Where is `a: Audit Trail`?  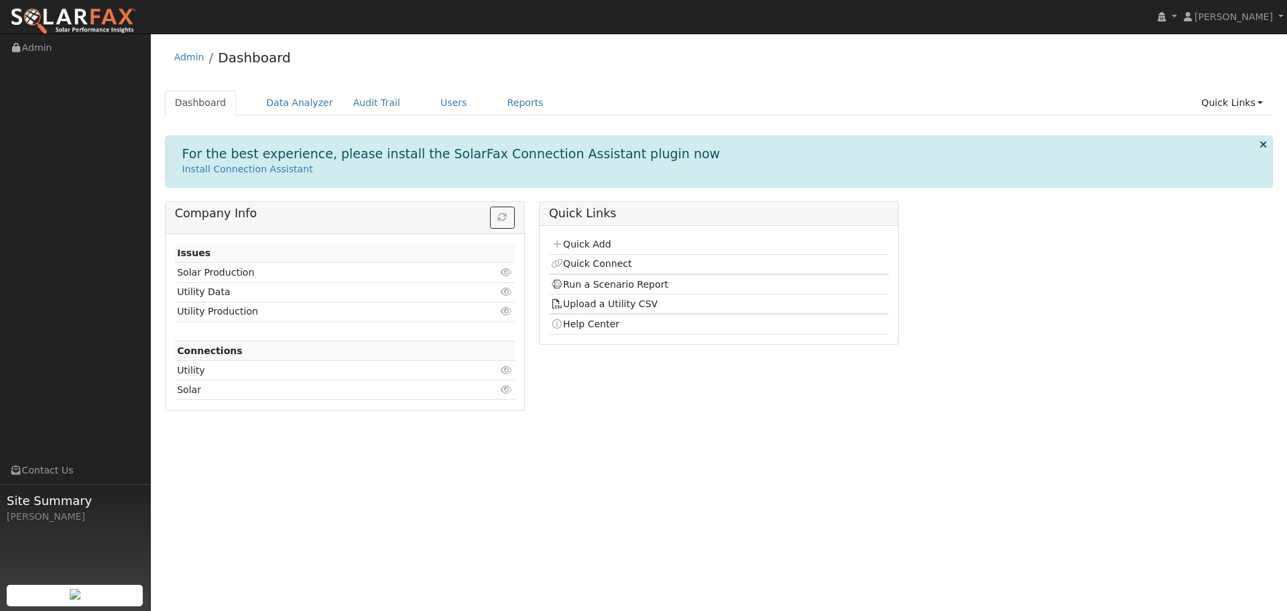
a: Audit Trail is located at coordinates (377, 103).